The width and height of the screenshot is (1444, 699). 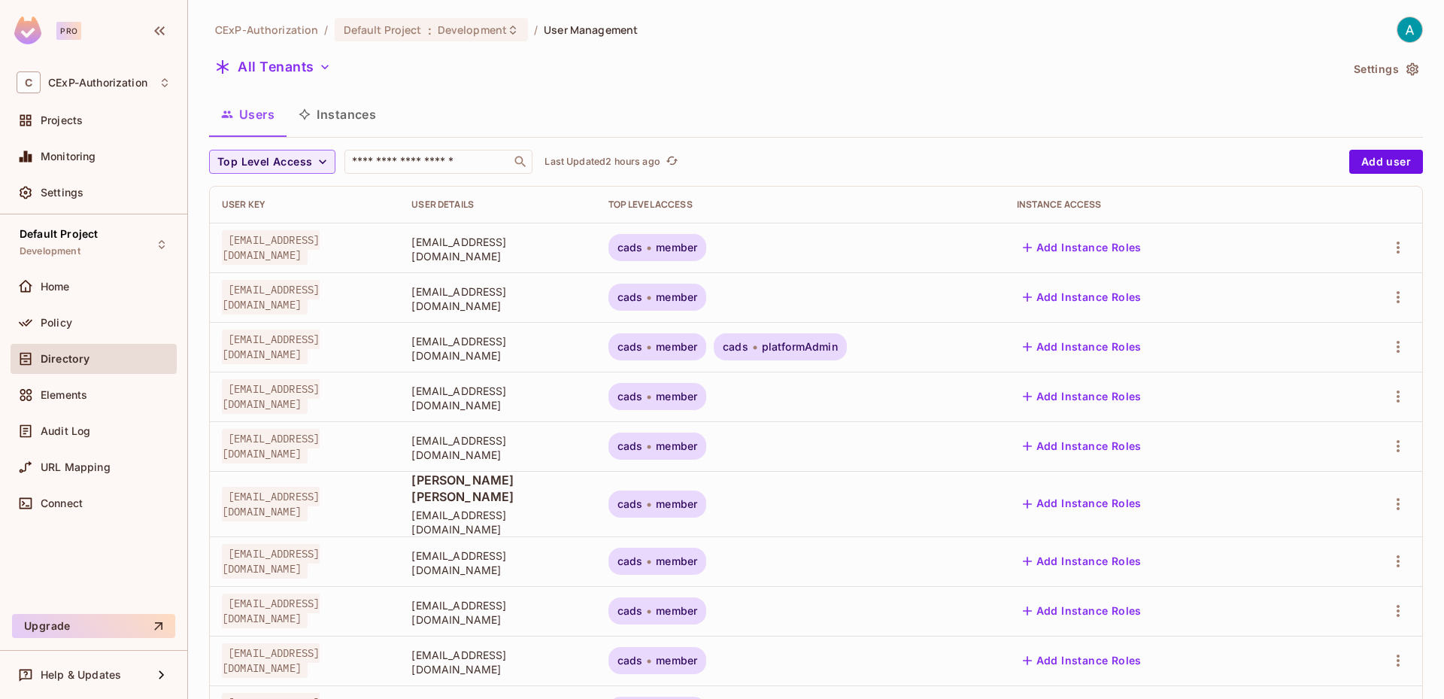 What do you see at coordinates (247, 114) in the screenshot?
I see `button: Users` at bounding box center [247, 114].